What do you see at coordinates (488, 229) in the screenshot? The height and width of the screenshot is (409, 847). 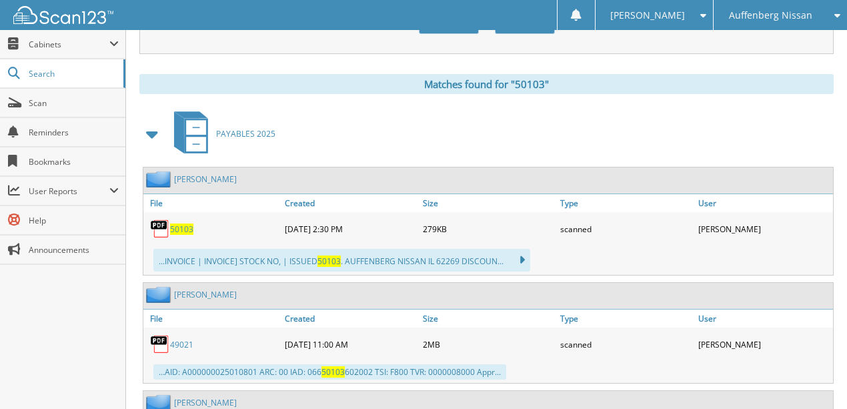 I see `div: 279KB` at bounding box center [488, 229].